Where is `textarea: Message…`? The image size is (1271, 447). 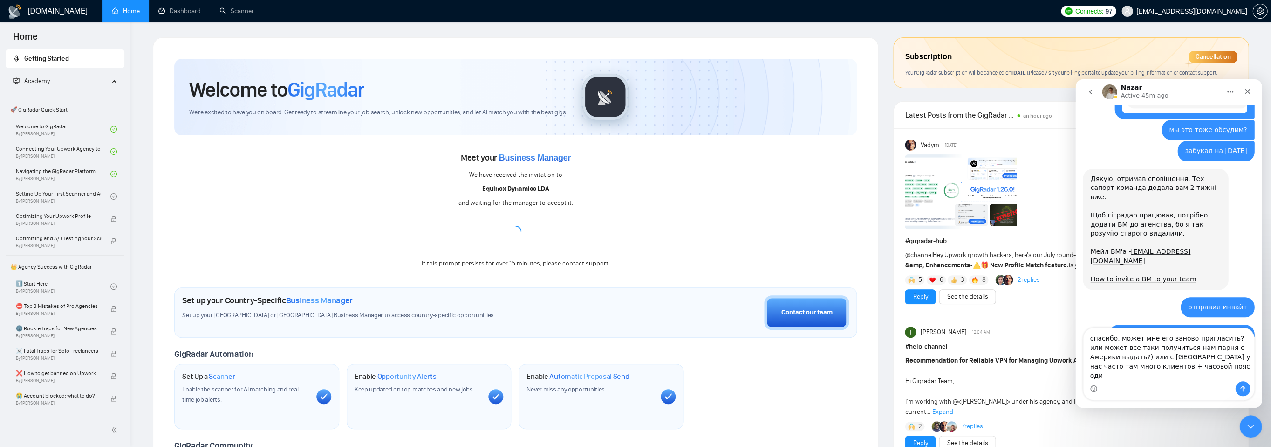 textarea: Message… is located at coordinates (93, 275).